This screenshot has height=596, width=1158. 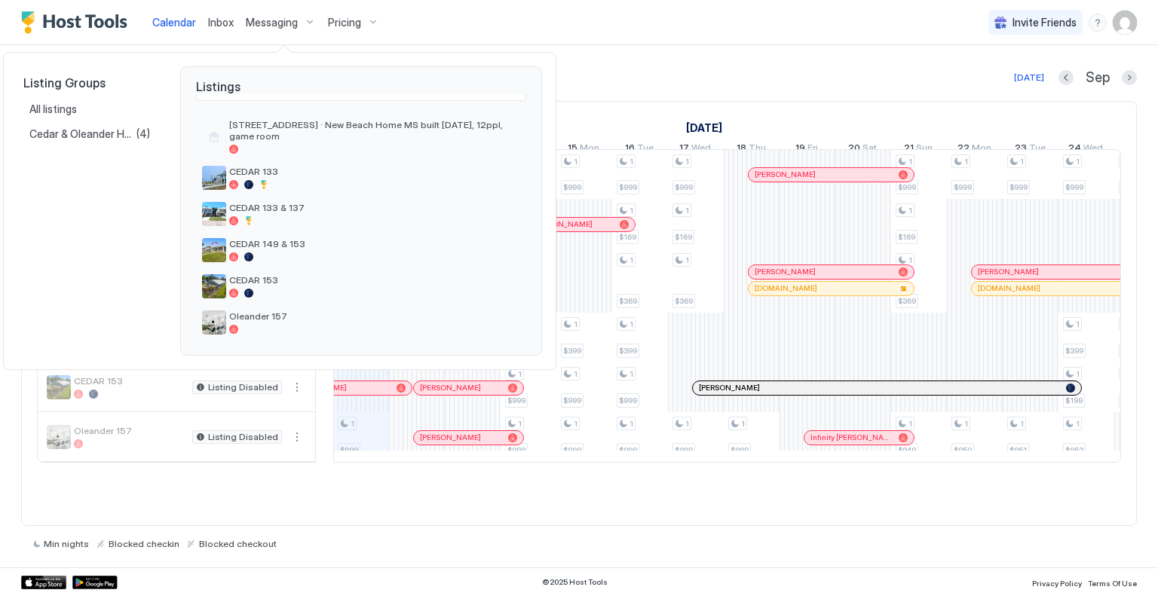 I want to click on span: CEDAR 153, so click(x=375, y=280).